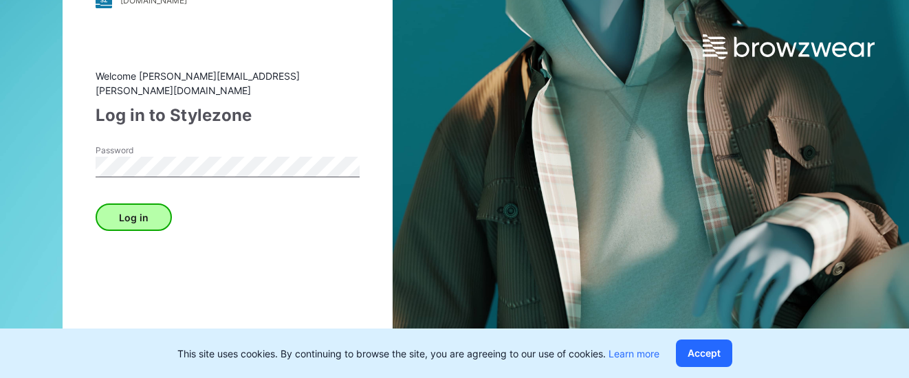 The width and height of the screenshot is (909, 378). I want to click on a: Learn more, so click(634, 353).